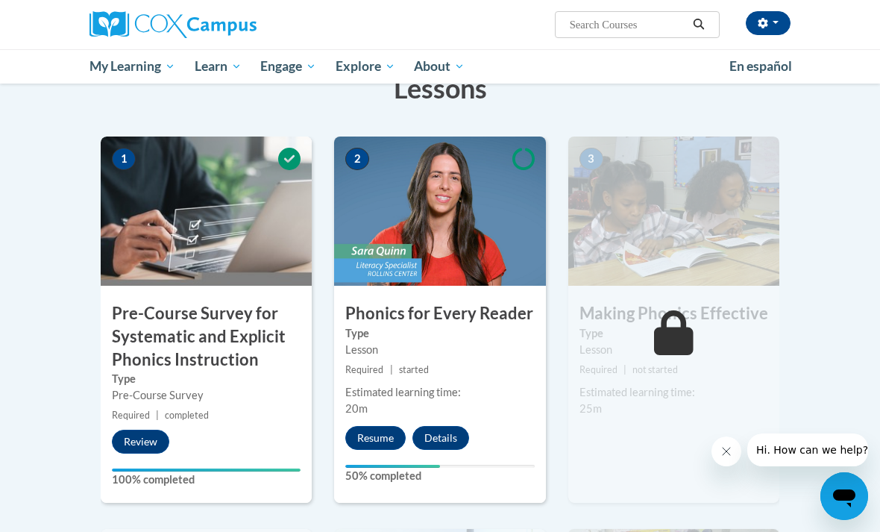 The height and width of the screenshot is (532, 880). I want to click on span: started, so click(414, 369).